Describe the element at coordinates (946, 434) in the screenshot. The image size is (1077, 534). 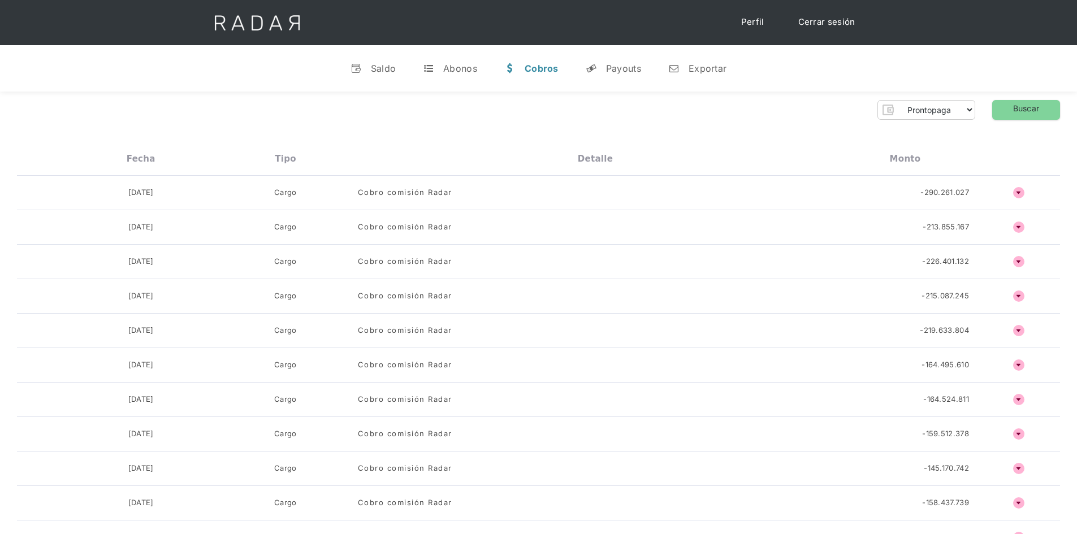
I see `div: -159.512.378` at that location.